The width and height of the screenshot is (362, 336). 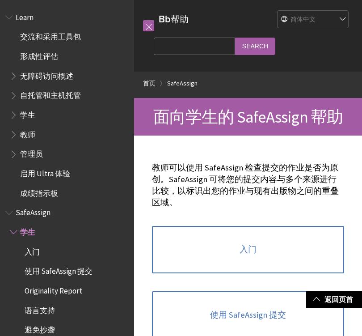 What do you see at coordinates (39, 55) in the screenshot?
I see `span: 形成性评估` at bounding box center [39, 55].